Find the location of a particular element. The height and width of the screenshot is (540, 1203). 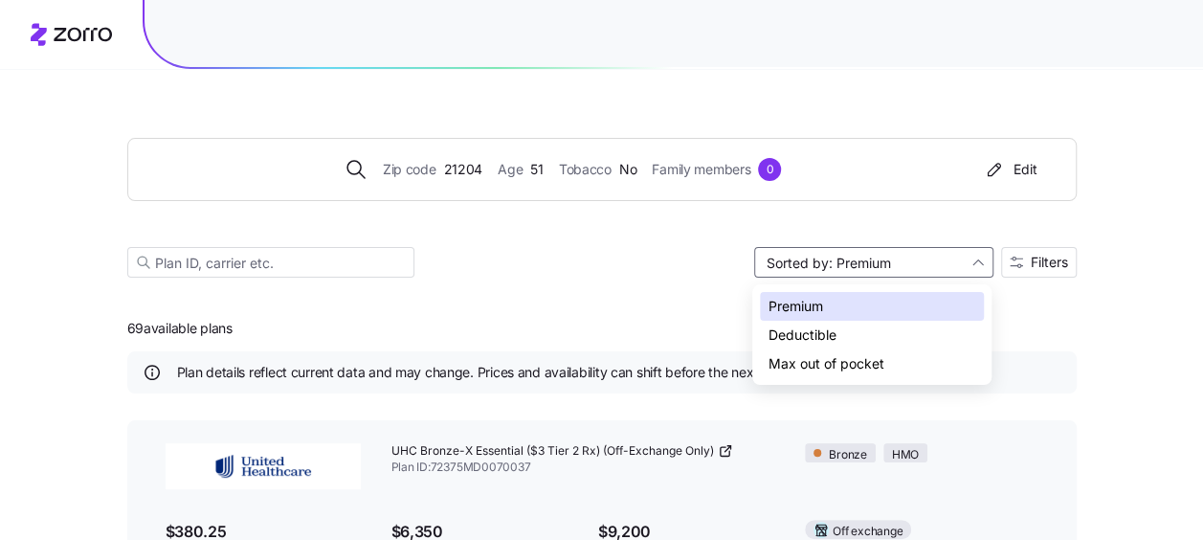

span: Plan ID: 72375MD0070037 is located at coordinates (583, 467).